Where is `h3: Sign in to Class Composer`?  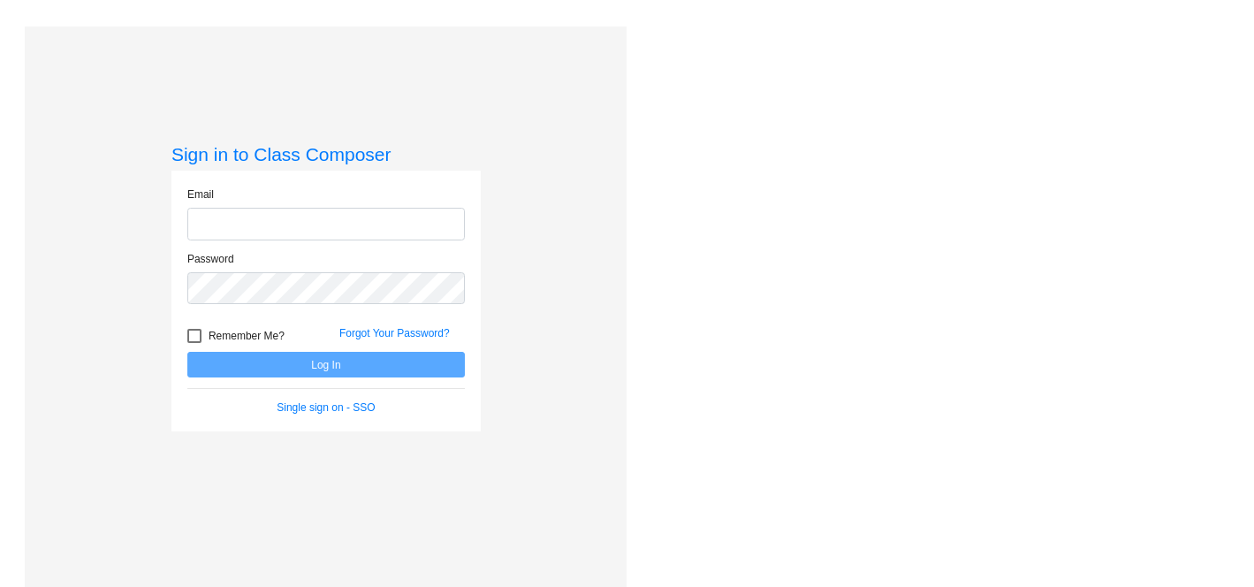 h3: Sign in to Class Composer is located at coordinates (326, 154).